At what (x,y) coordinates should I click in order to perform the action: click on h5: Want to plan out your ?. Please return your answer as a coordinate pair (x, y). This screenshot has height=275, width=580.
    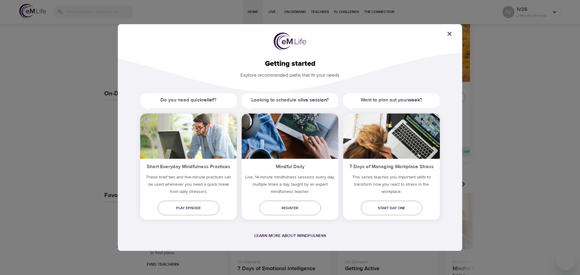
    Looking at the image, I should click on (391, 100).